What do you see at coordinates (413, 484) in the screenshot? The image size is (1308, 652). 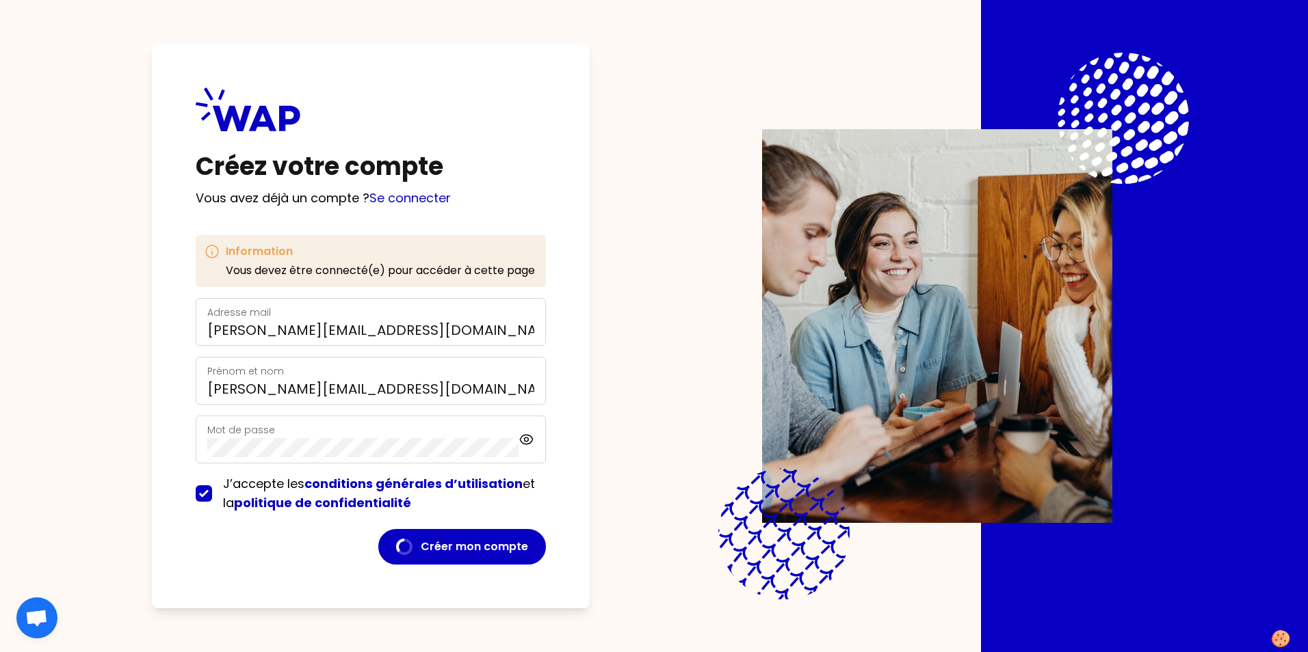 I see `a: conditions générales d’utilisation` at bounding box center [413, 484].